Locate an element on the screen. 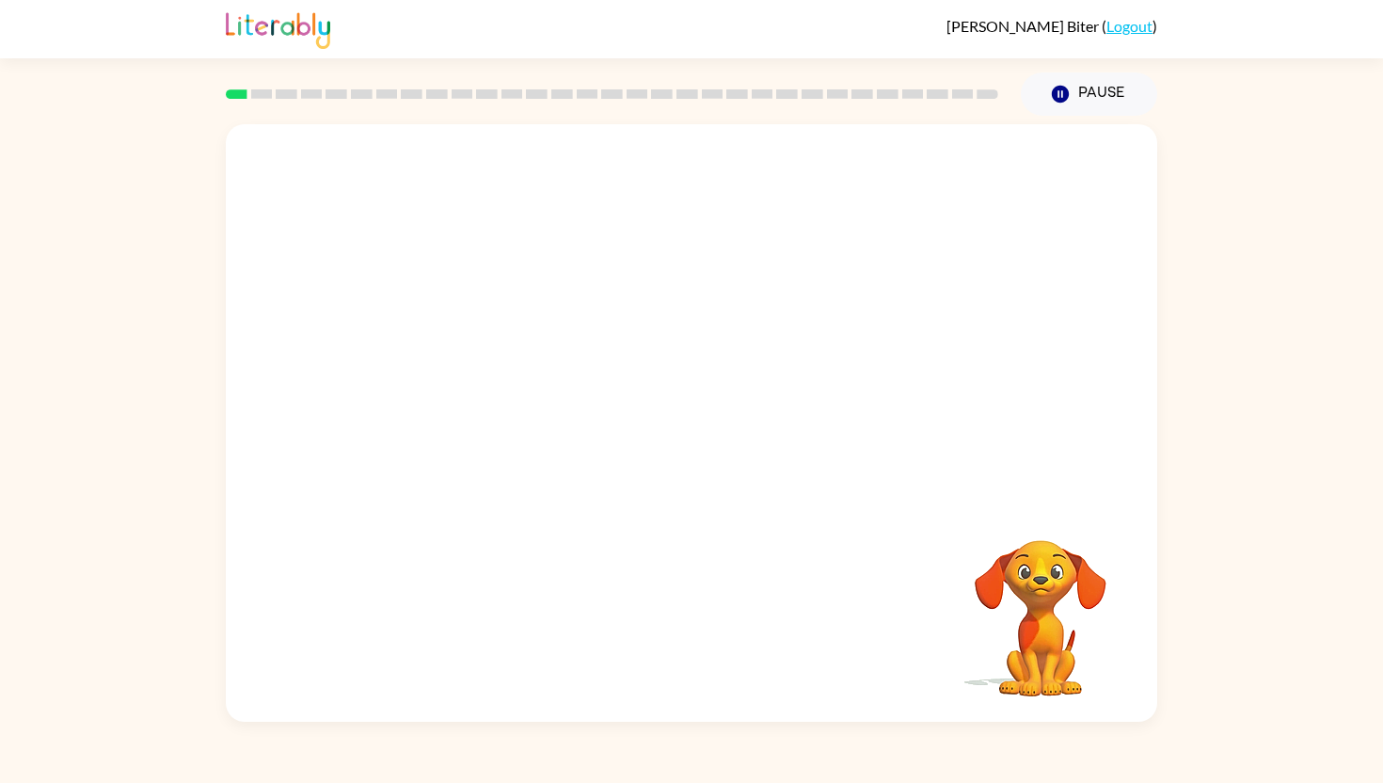 This screenshot has width=1383, height=783. video: Your browser must support playing .mp4 files to use Literably. Please try using another browser. is located at coordinates (1041, 605).